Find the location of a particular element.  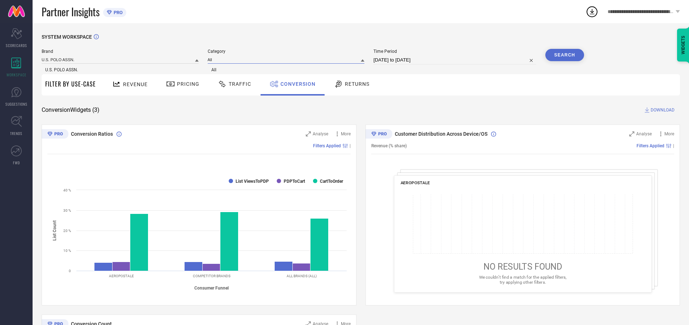

text: CartToOrder is located at coordinates (331, 181).